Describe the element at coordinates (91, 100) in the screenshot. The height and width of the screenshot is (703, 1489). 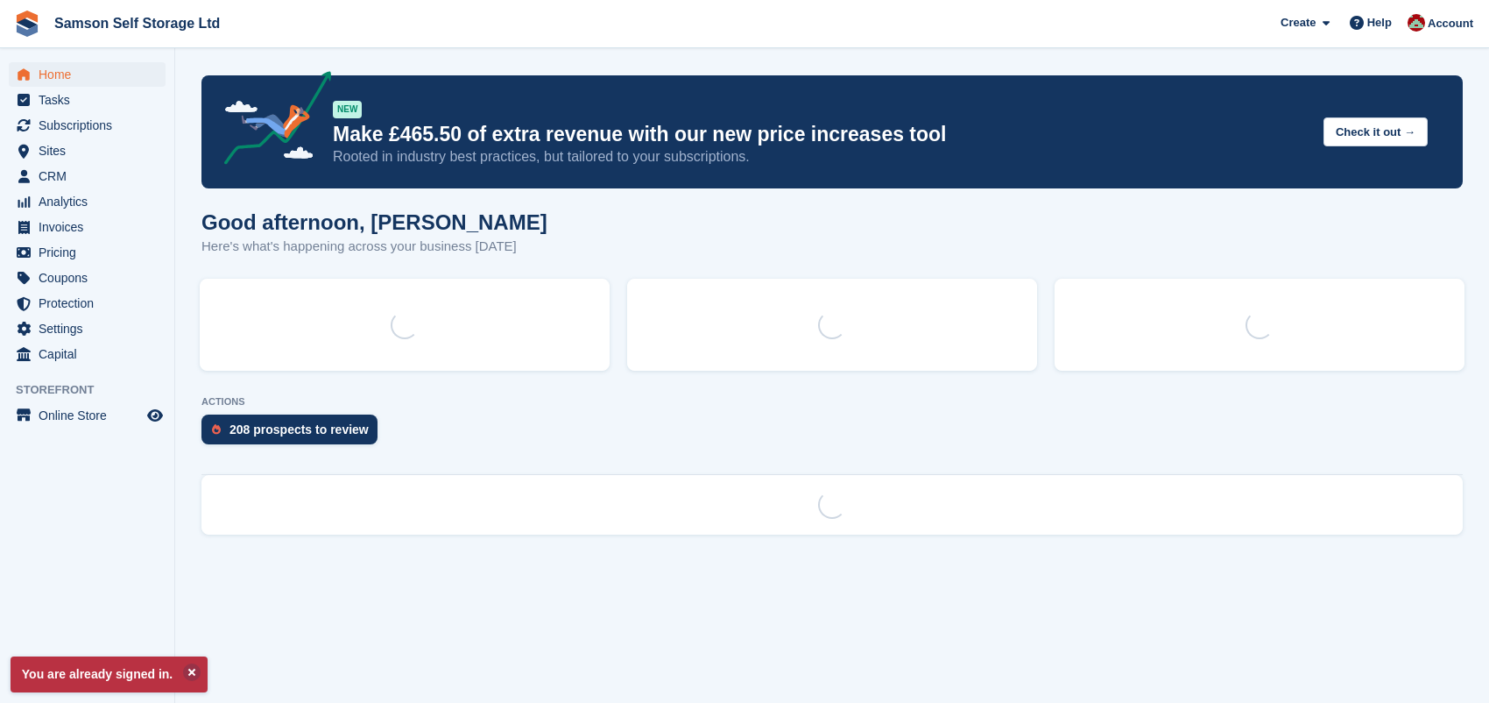
I see `span: Tasks` at that location.